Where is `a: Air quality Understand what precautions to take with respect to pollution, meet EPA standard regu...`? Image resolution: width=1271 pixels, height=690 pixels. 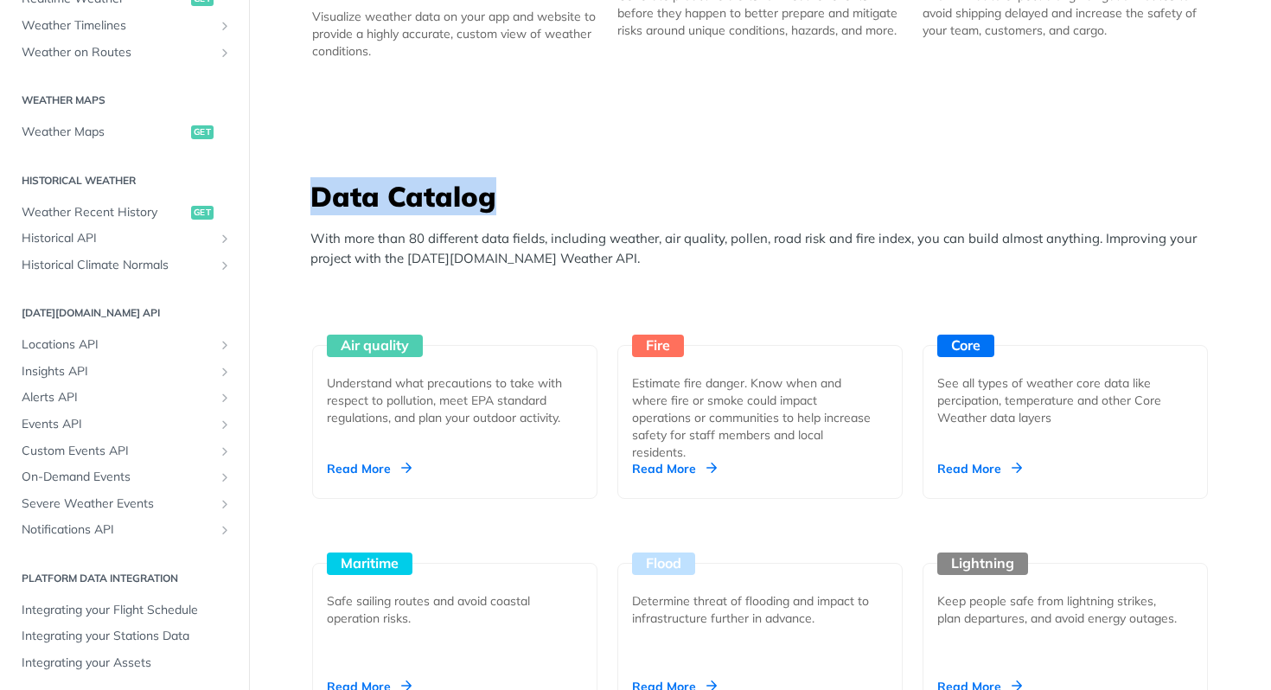
a: Air quality Understand what precautions to take with respect to pollution, meet EPA standard regu... is located at coordinates (455, 390).